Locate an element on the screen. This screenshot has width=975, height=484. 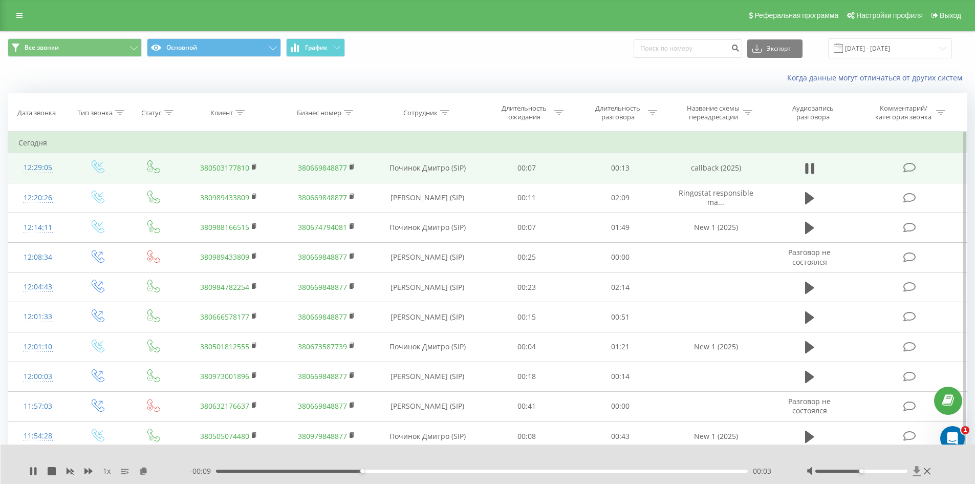
div: Комментарий/категория звонка is located at coordinates (903, 113).